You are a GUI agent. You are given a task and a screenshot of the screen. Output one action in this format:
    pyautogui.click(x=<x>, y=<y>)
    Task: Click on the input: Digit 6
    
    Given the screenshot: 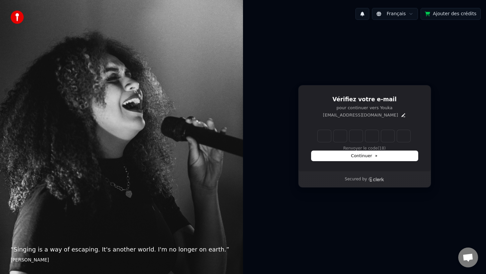 What is the action you would take?
    pyautogui.click(x=404, y=136)
    